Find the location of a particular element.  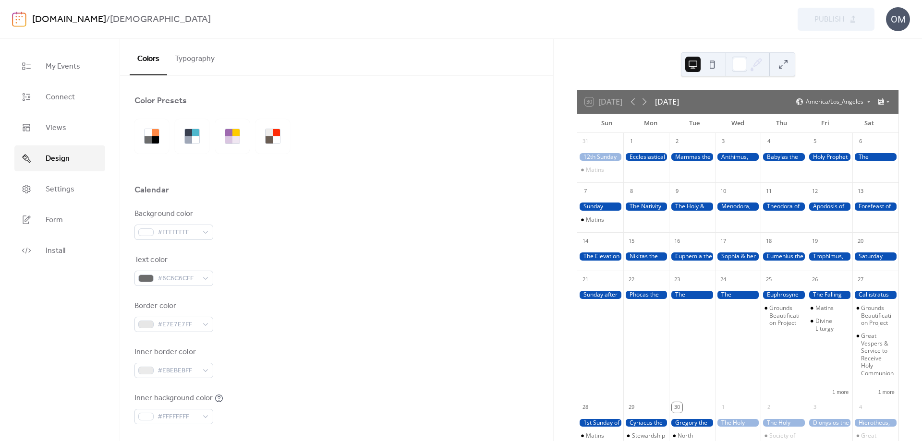

div: 27 is located at coordinates (860, 279).